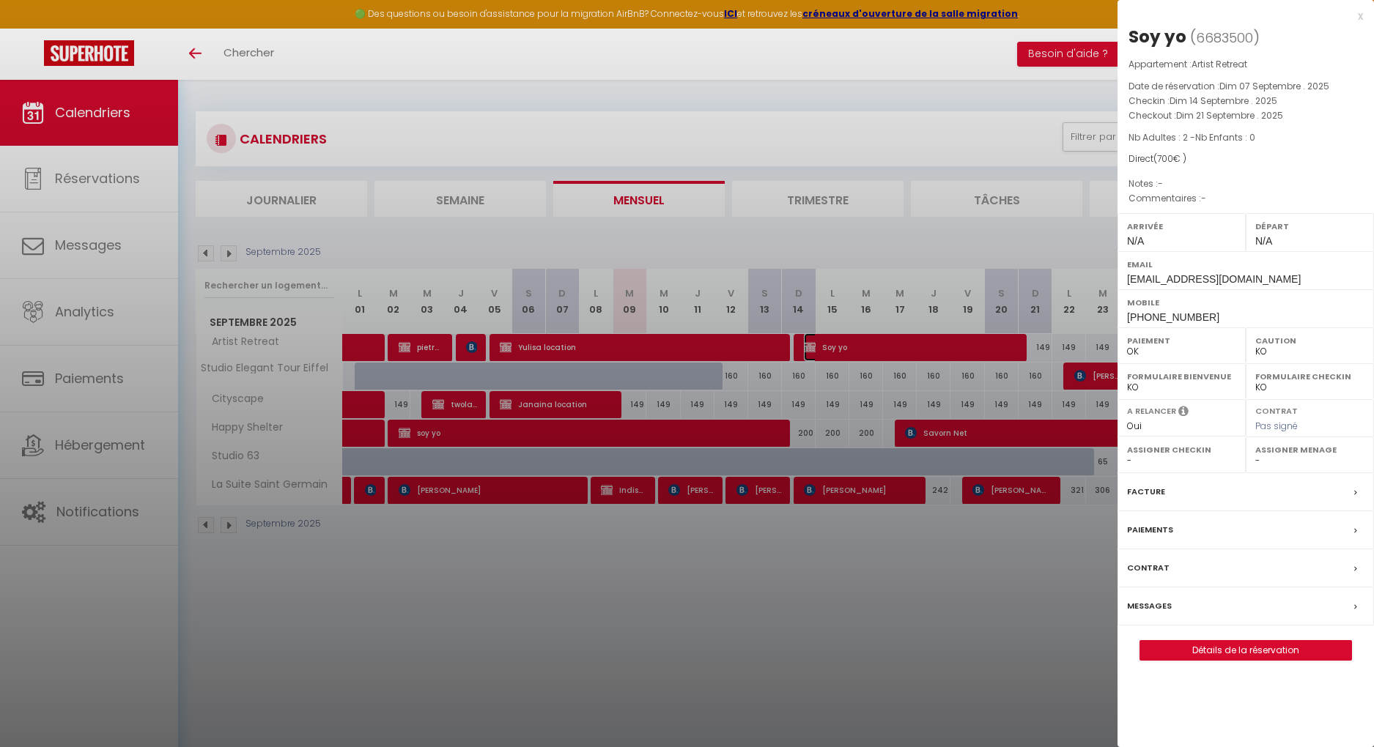 The image size is (1374, 747). Describe the element at coordinates (1230, 115) in the screenshot. I see `span: Dim 21 Septembre . 2025` at that location.